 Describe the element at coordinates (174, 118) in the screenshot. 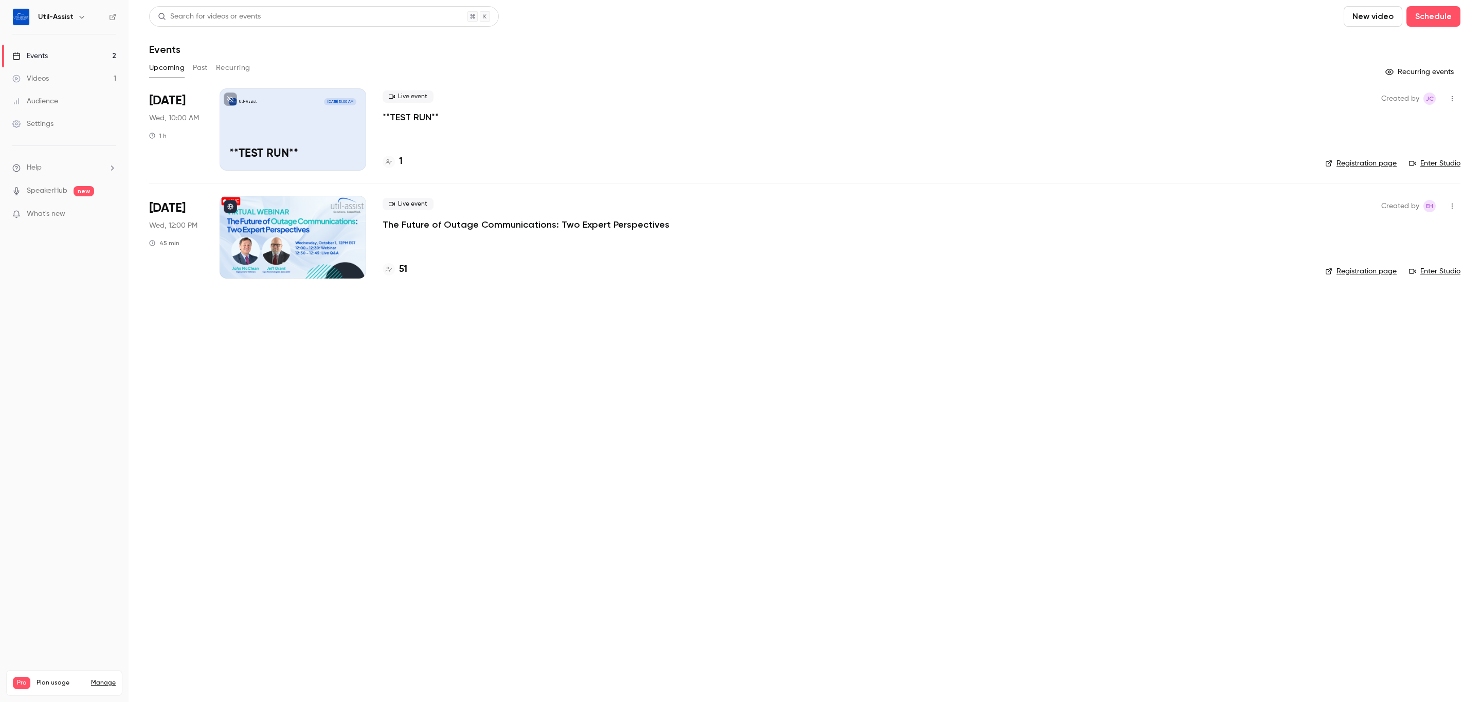

I see `span: Wed, 10:00 AM` at that location.